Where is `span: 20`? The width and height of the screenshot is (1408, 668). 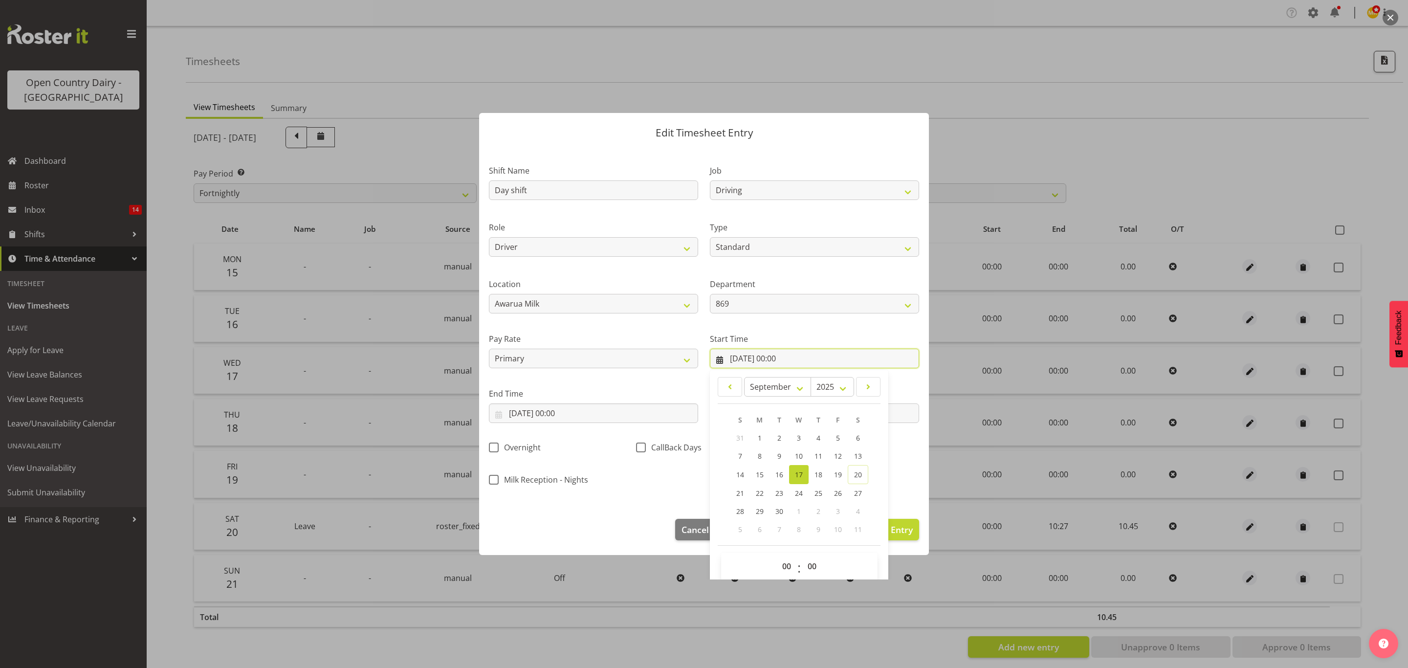
span: 20 is located at coordinates (858, 474).